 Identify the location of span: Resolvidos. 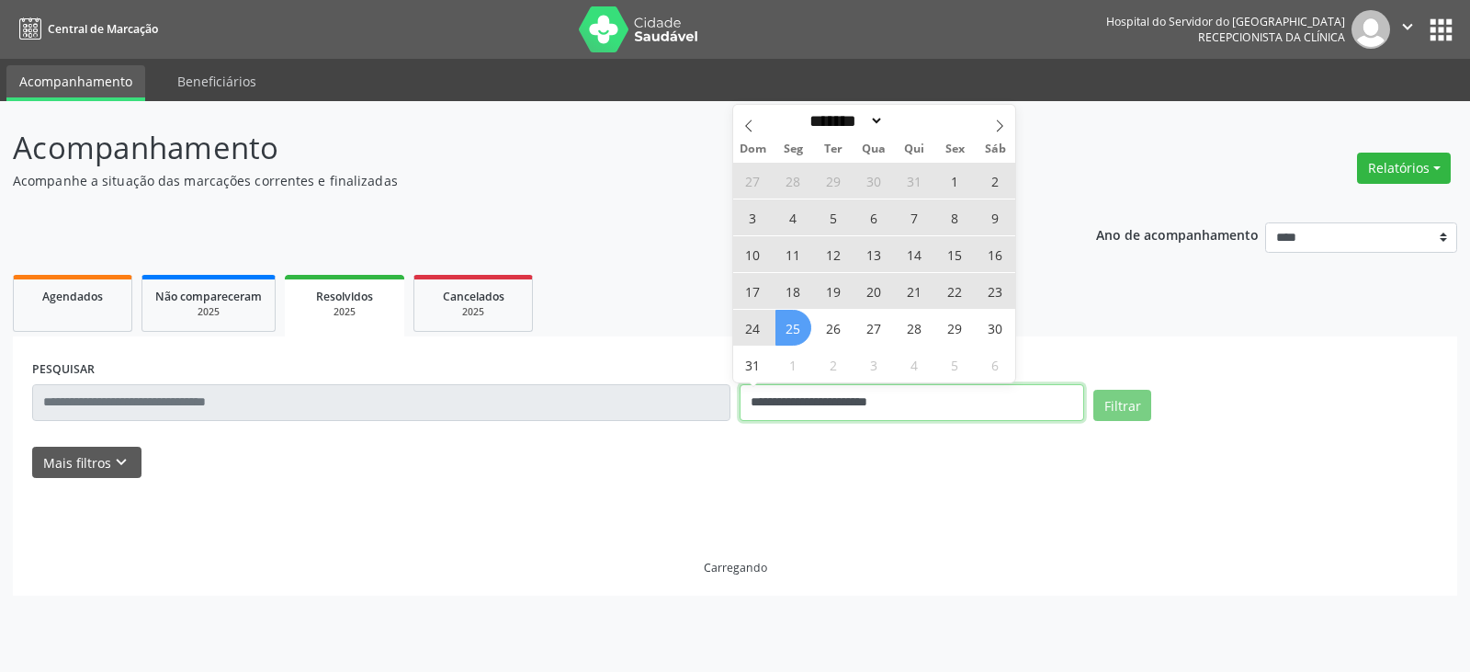
(345, 296).